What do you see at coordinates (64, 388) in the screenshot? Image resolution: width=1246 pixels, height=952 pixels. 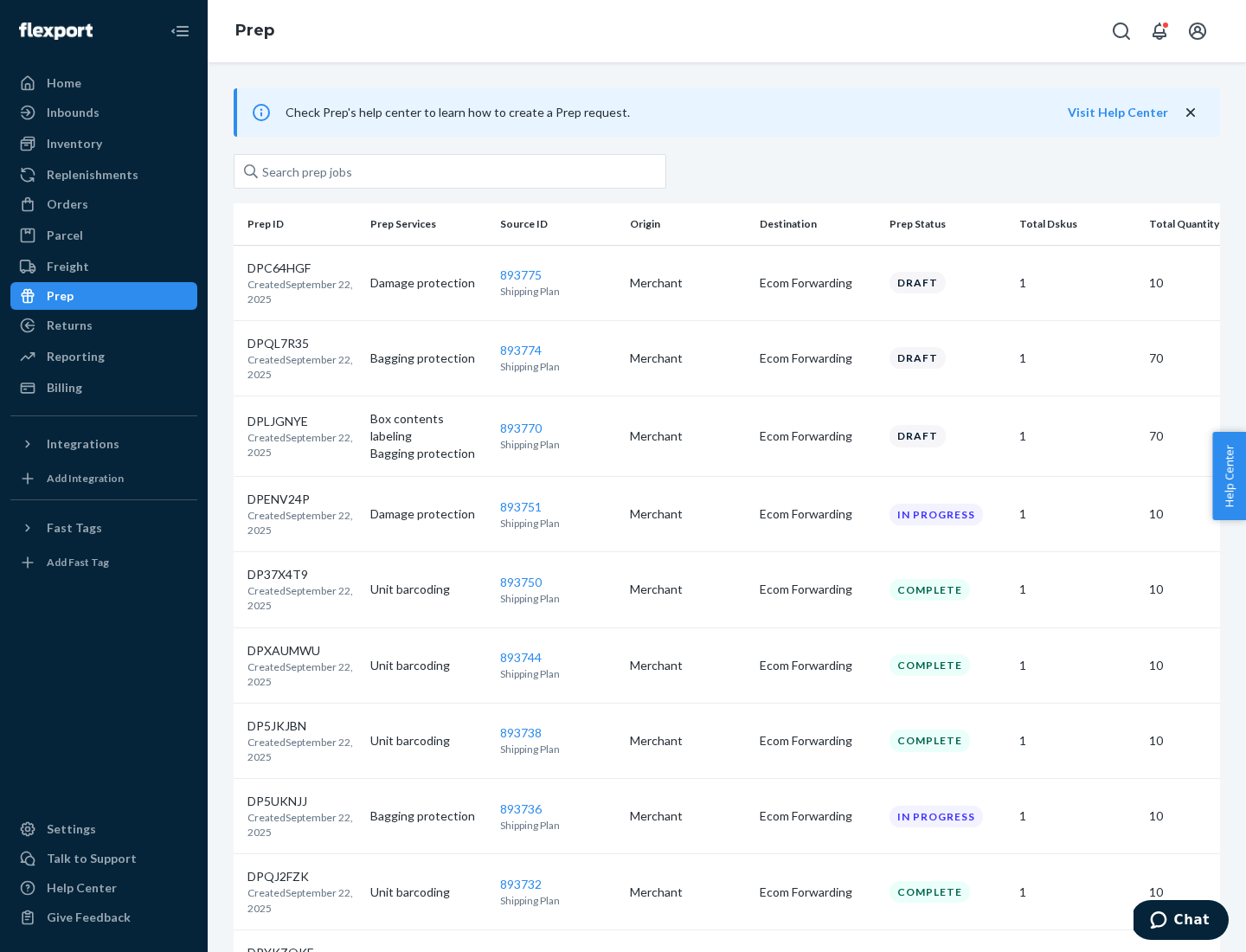 I see `div: Billing` at bounding box center [64, 388].